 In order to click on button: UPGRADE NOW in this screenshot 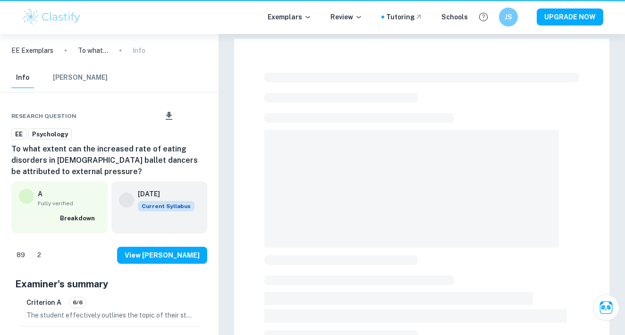, I will do `click(570, 17)`.